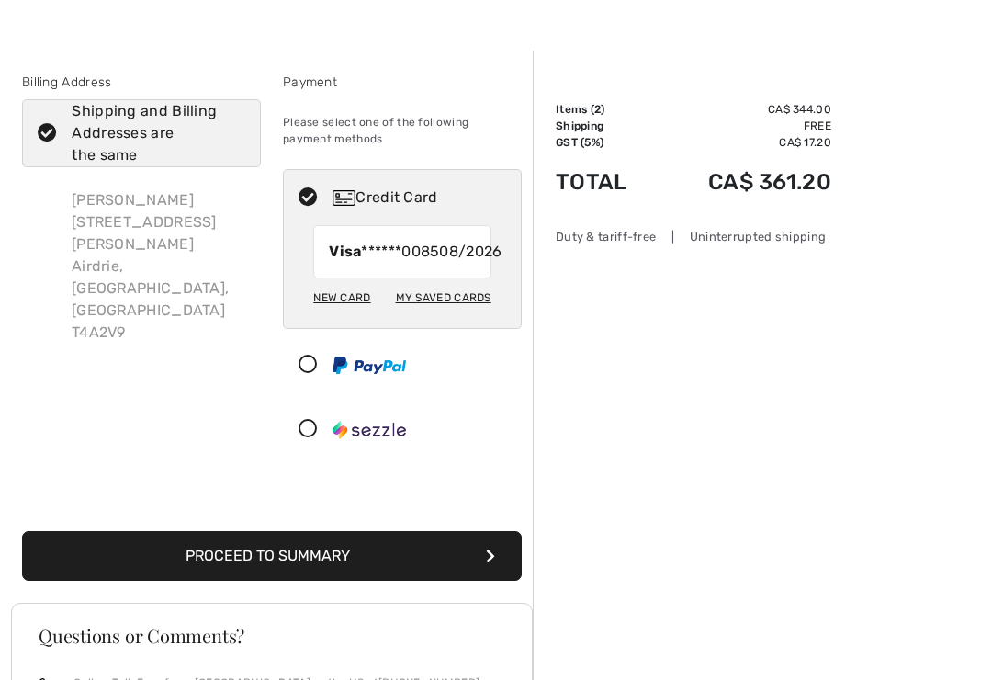 This screenshot has height=680, width=992. What do you see at coordinates (606, 126) in the screenshot?
I see `td: Shipping` at bounding box center [606, 126].